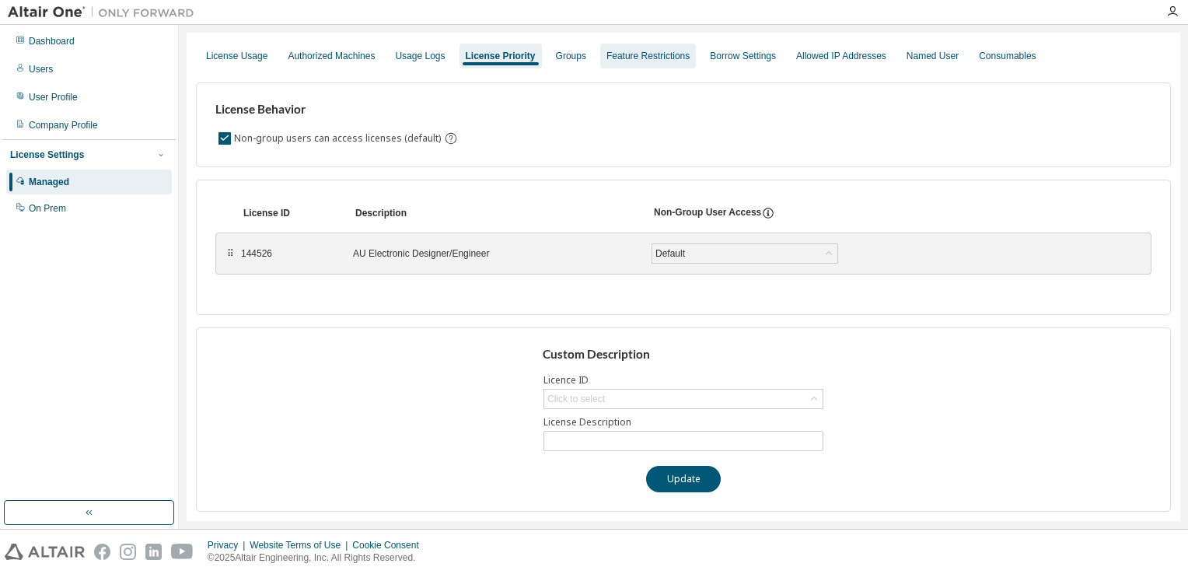 Image resolution: width=1188 pixels, height=574 pixels. Describe the element at coordinates (683, 380) in the screenshot. I see `label: Licence ID` at that location.